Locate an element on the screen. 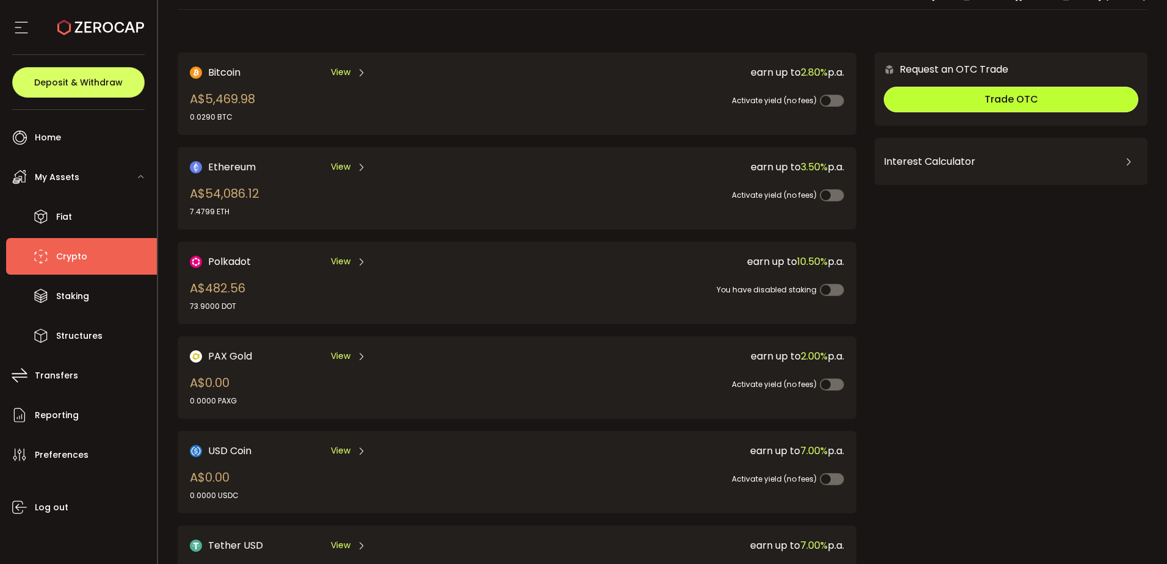 This screenshot has height=564, width=1167. span: Staking is located at coordinates (73, 296).